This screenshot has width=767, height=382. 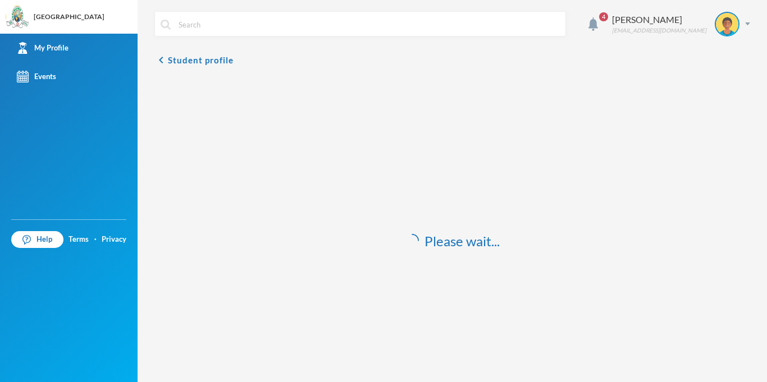 I want to click on img: logo, so click(x=17, y=17).